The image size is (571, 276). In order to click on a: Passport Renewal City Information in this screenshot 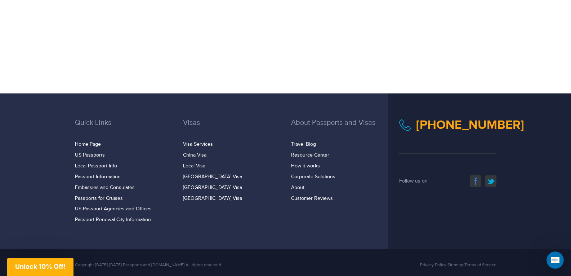, I will do `click(113, 220)`.